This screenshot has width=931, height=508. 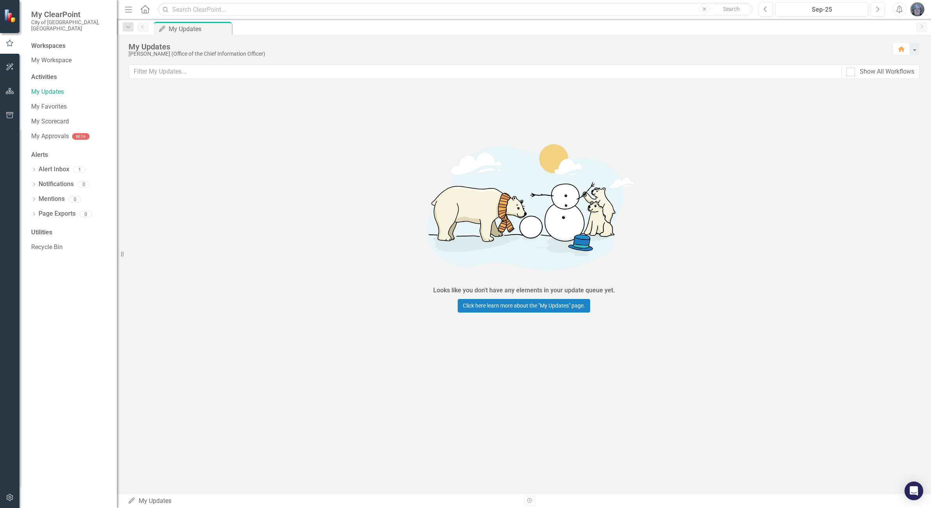 I want to click on span: Search, so click(x=731, y=9).